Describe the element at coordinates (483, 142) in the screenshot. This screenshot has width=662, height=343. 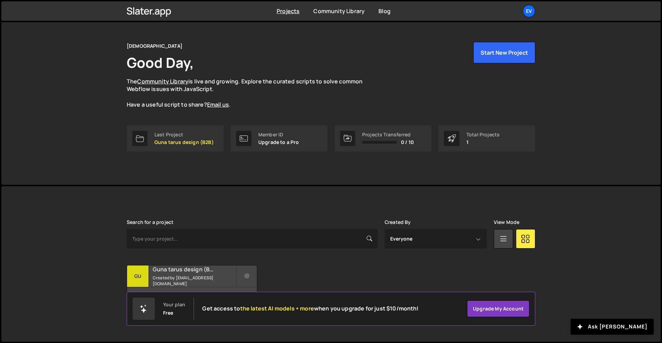
I see `p: 1` at that location.